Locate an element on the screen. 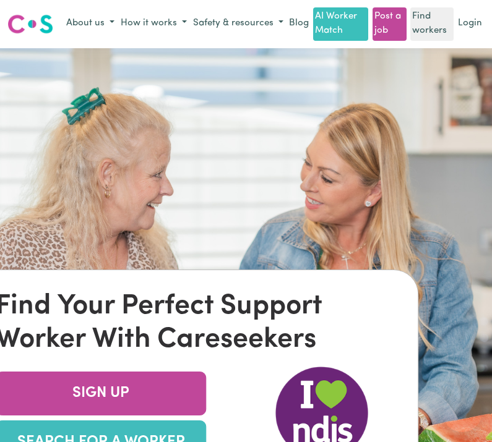 This screenshot has width=492, height=442. button: About us is located at coordinates (90, 24).